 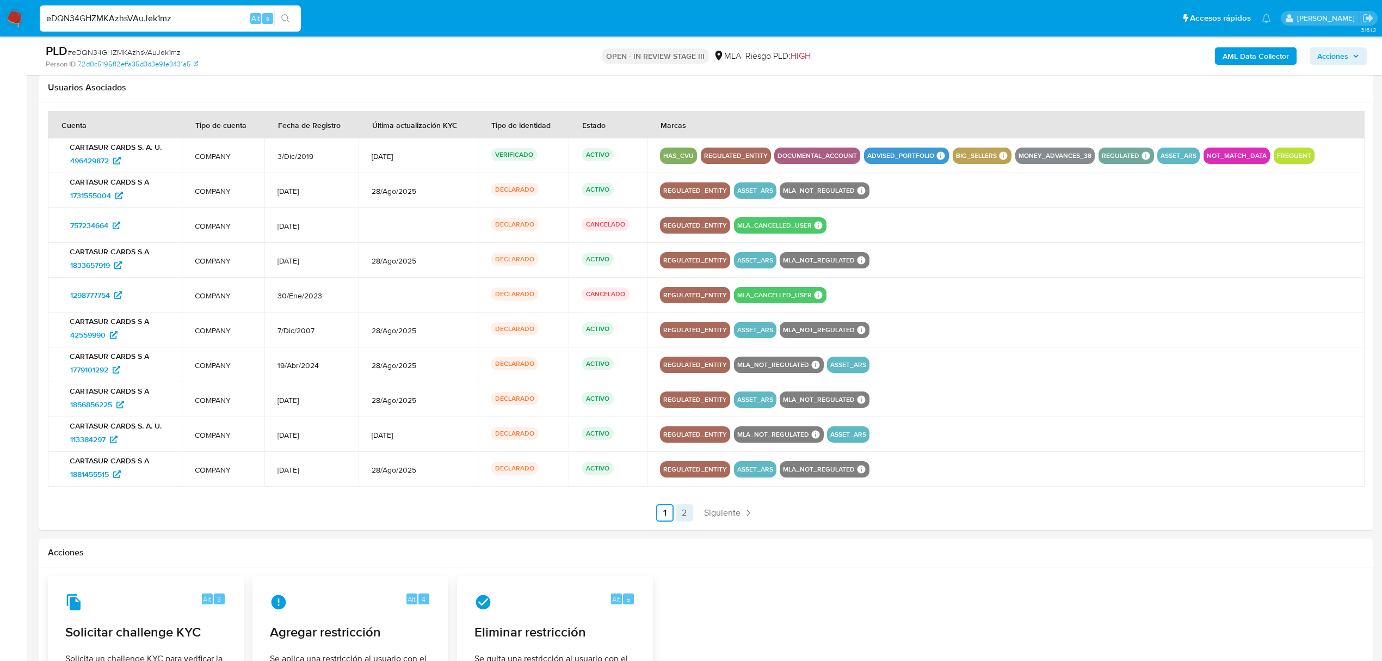 What do you see at coordinates (138, 64) in the screenshot?
I see `a: 72d0c5195f12effa35d3d3e91e3431a5` at bounding box center [138, 64].